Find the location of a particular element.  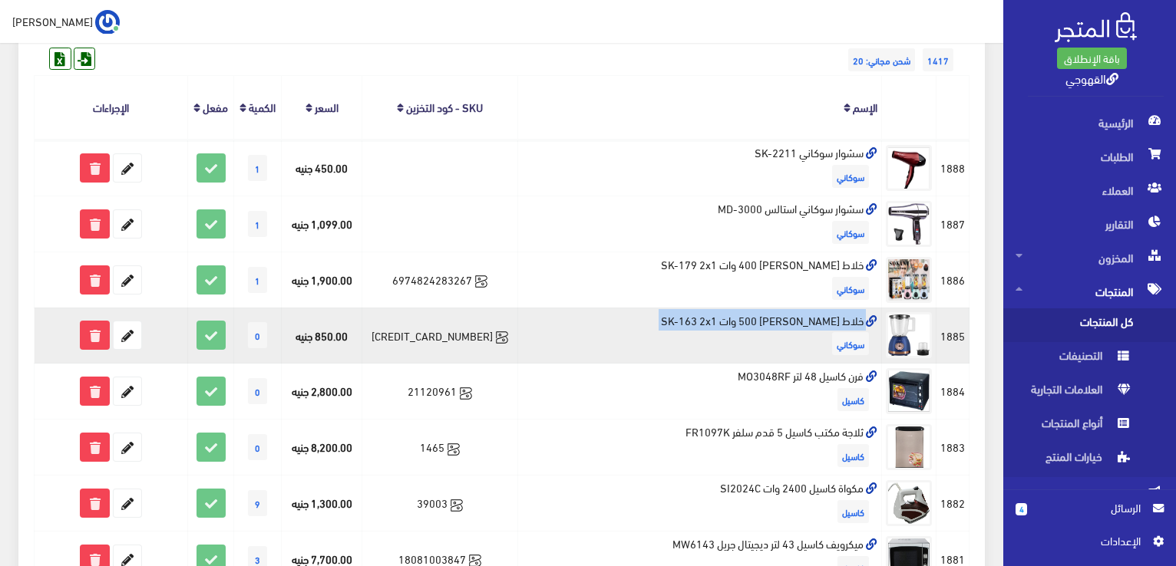

a: SKU - كود التخزين is located at coordinates (444, 107).